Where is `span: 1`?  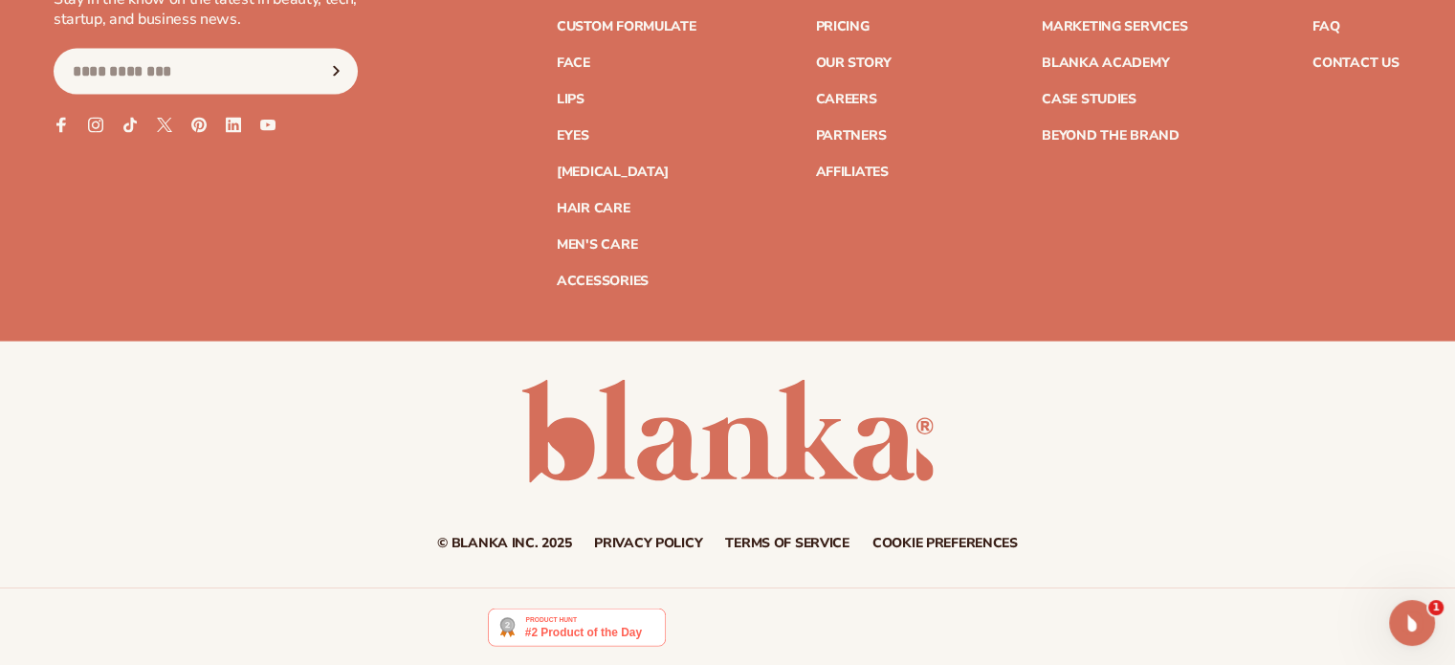
span: 1 is located at coordinates (1436, 608).